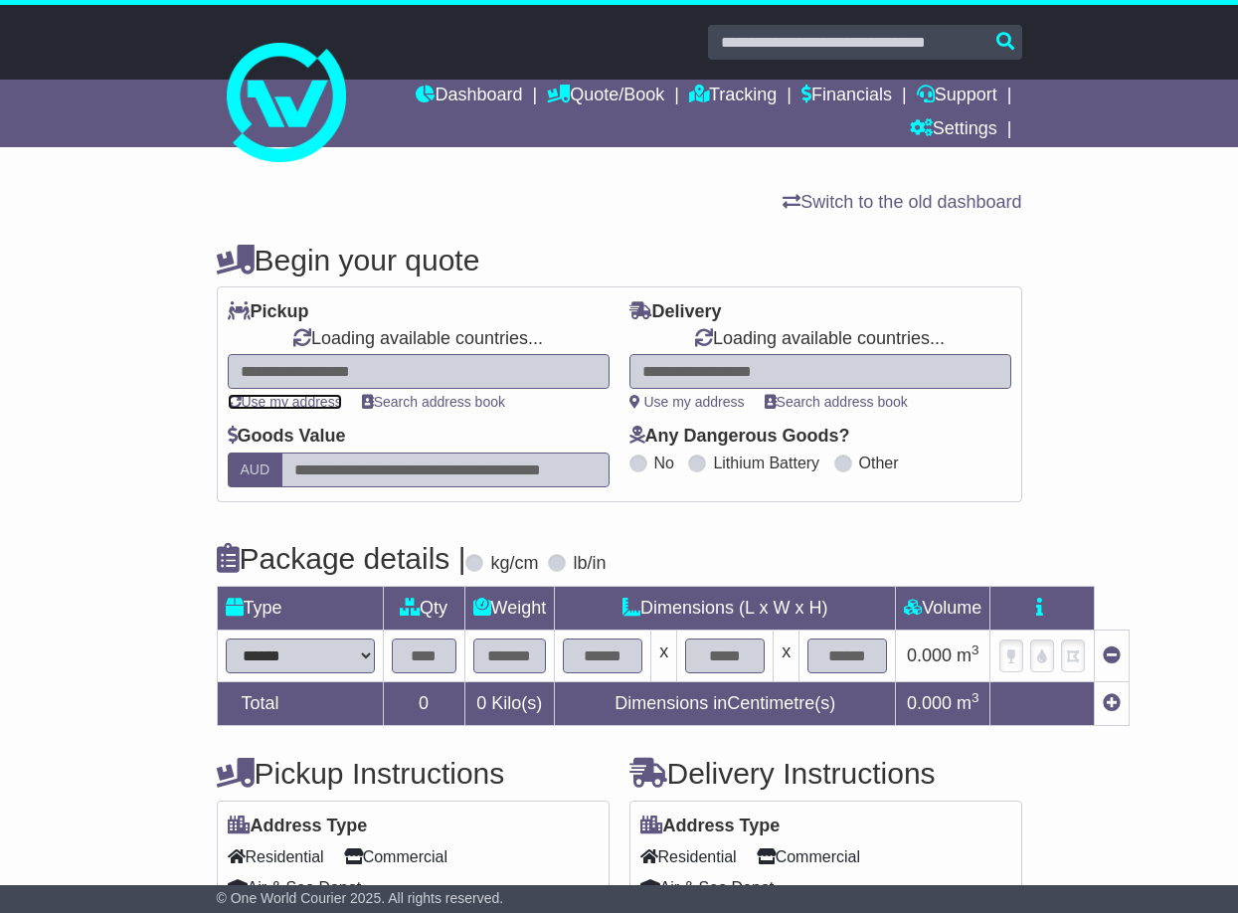 This screenshot has width=1238, height=913. I want to click on span: © One World Courier 2025. All rights reserved., so click(360, 898).